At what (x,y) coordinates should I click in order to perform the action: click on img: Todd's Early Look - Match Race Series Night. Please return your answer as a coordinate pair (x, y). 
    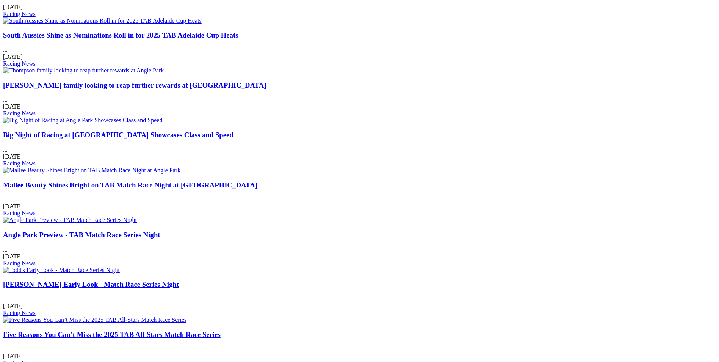
    Looking at the image, I should click on (61, 270).